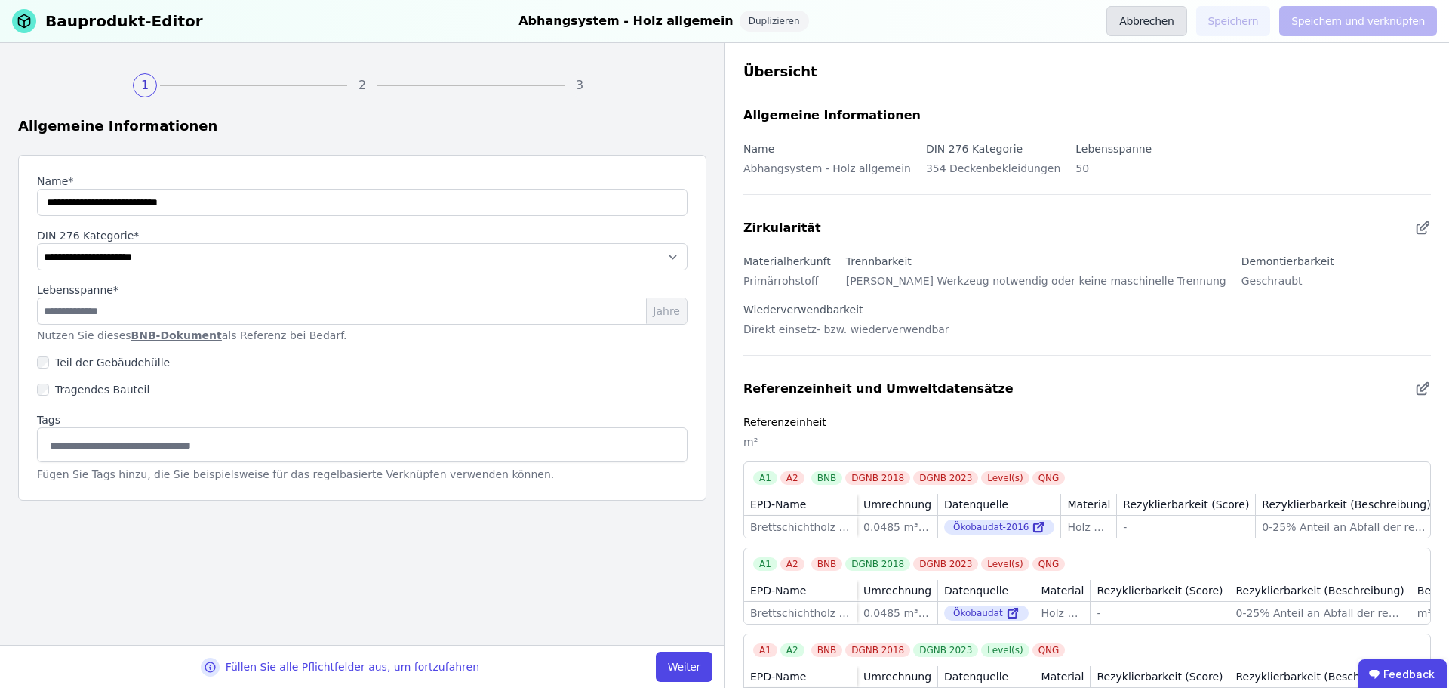 This screenshot has width=1449, height=688. What do you see at coordinates (684, 666) in the screenshot?
I see `button: Weiter` at bounding box center [684, 666].